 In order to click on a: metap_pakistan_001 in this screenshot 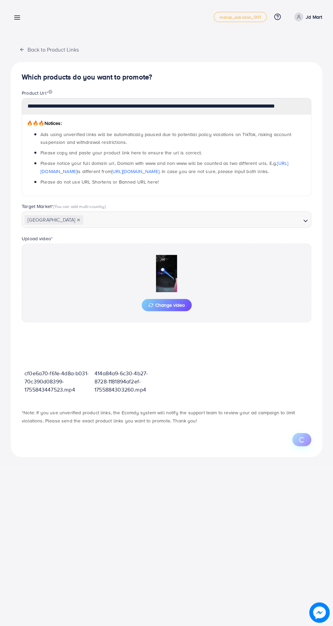, I will do `click(240, 17)`.